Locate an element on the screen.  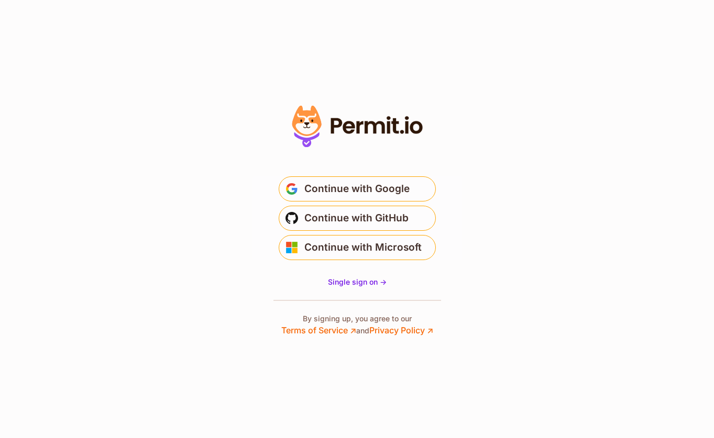
a: Single sign on -> is located at coordinates (357, 282).